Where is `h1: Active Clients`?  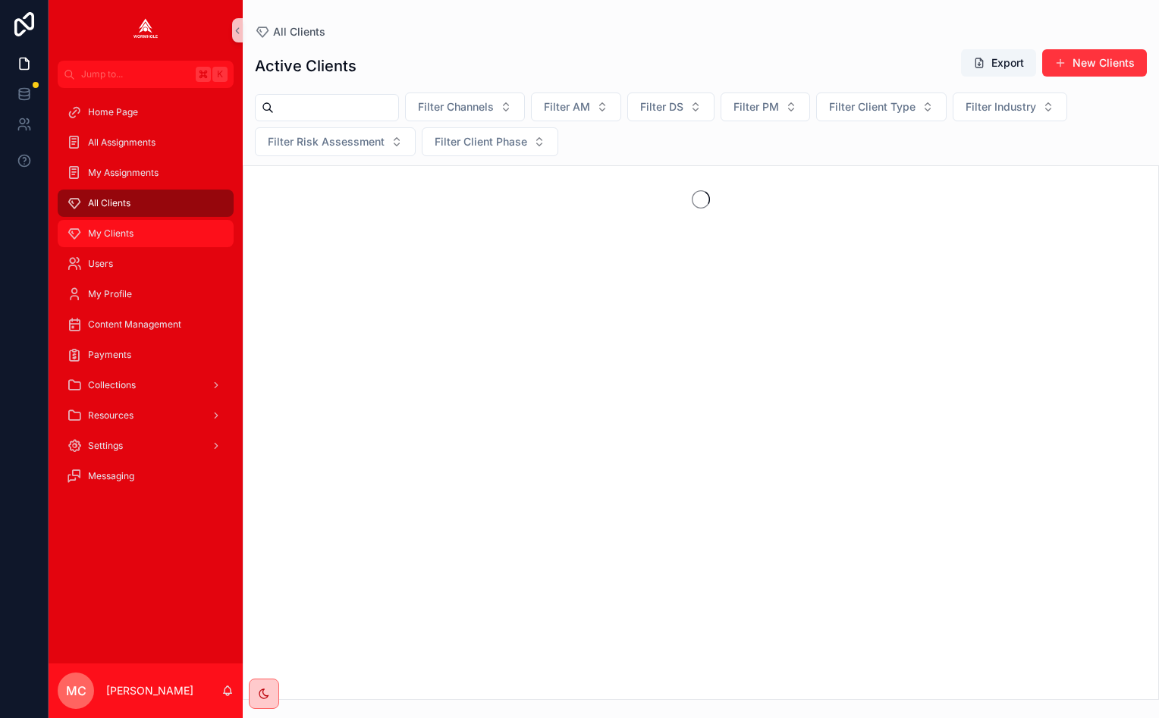
h1: Active Clients is located at coordinates (306, 66).